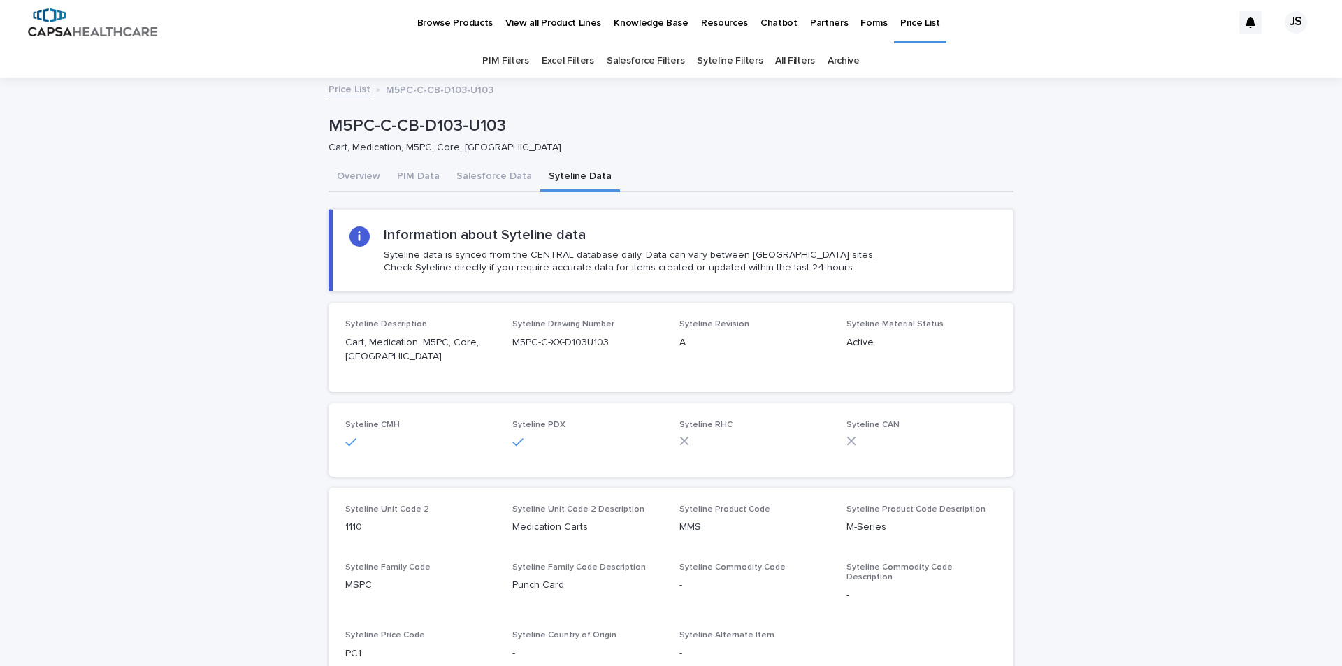  Describe the element at coordinates (754, 527) in the screenshot. I see `p: MMS` at that location.